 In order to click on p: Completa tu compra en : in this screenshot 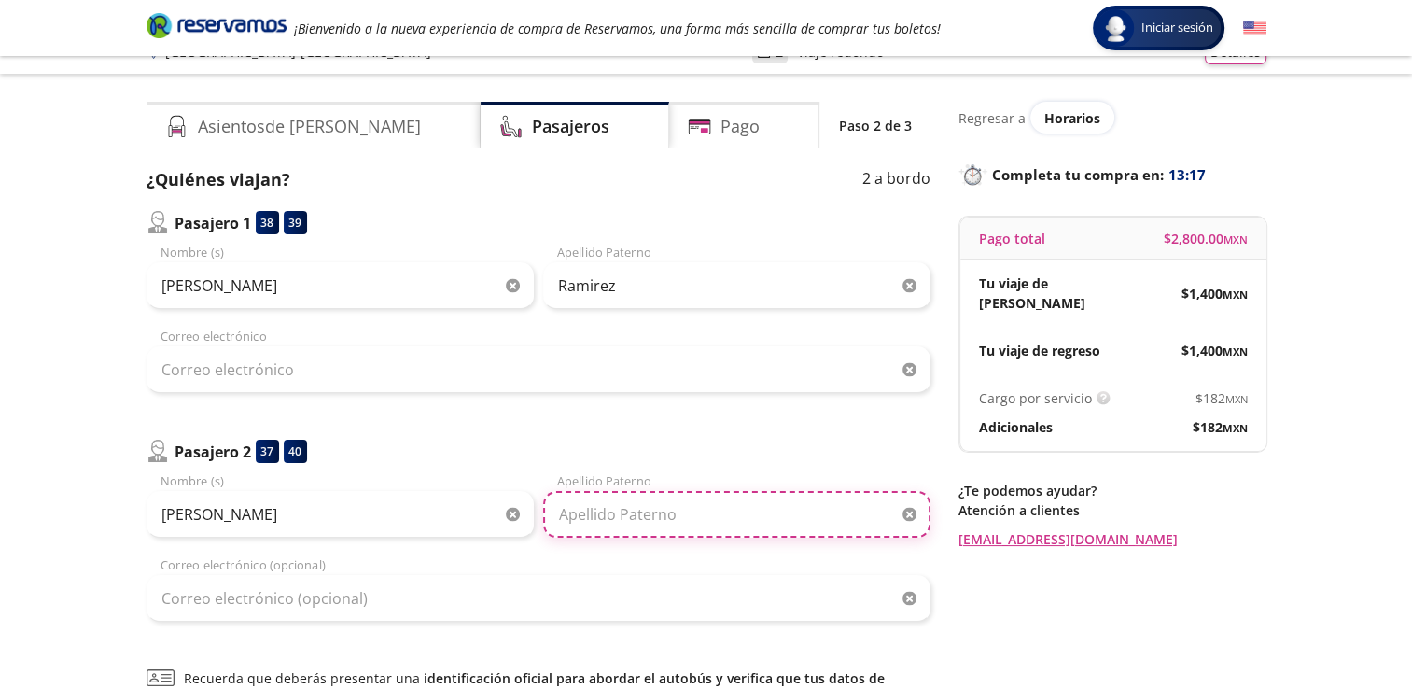, I will do `click(1113, 175)`.